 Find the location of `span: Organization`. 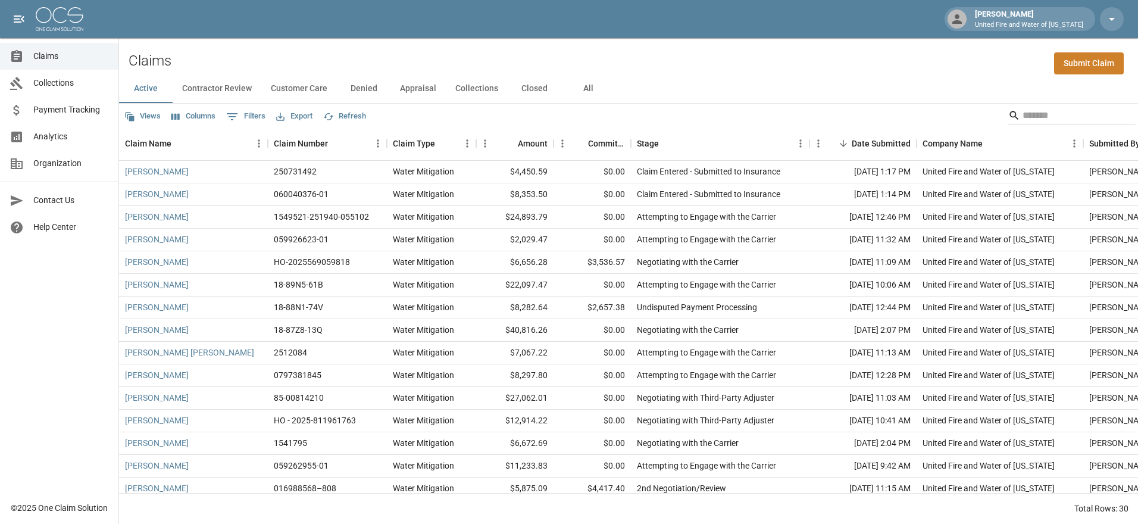

span: Organization is located at coordinates (71, 163).